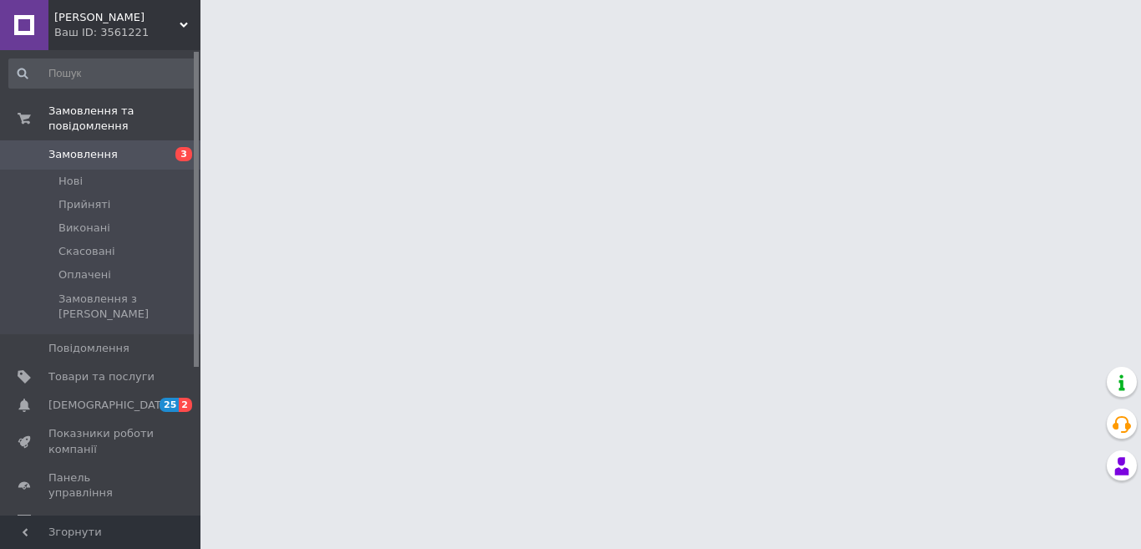  What do you see at coordinates (124, 119) in the screenshot?
I see `span: Замовлення та повідомлення` at bounding box center [124, 119].